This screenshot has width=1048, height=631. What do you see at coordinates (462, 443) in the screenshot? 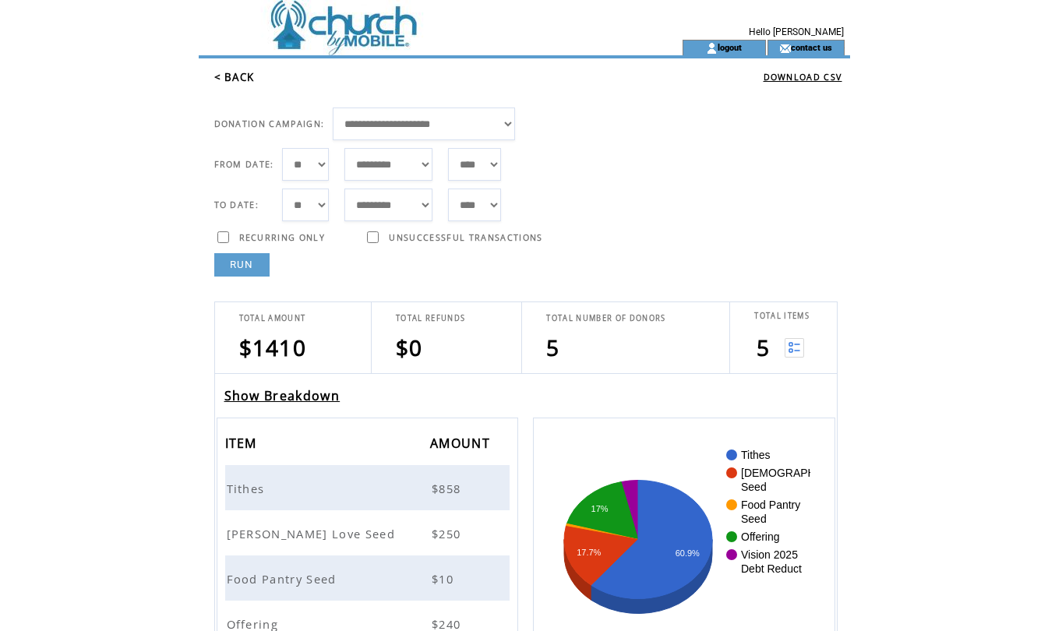
I see `a: AMOUNT` at bounding box center [462, 443].